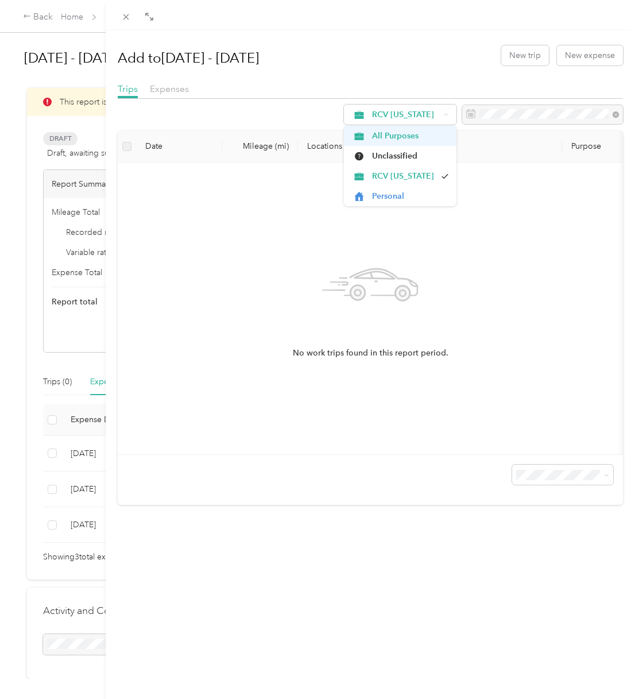 The image size is (635, 699). I want to click on th: Date, so click(179, 146).